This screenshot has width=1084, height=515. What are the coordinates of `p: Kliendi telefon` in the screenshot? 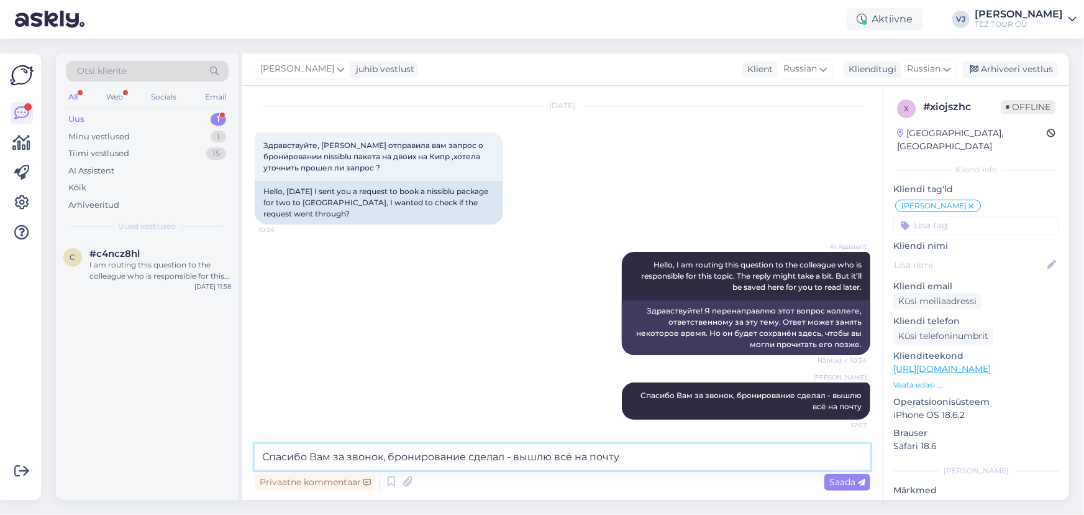 It's located at (976, 321).